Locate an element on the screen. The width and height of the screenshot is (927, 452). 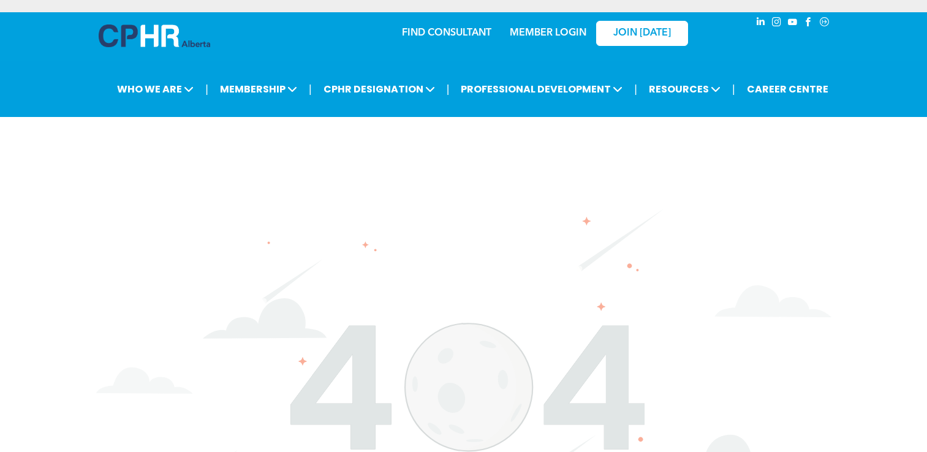
span: MEMBERSHIP is located at coordinates (258, 89).